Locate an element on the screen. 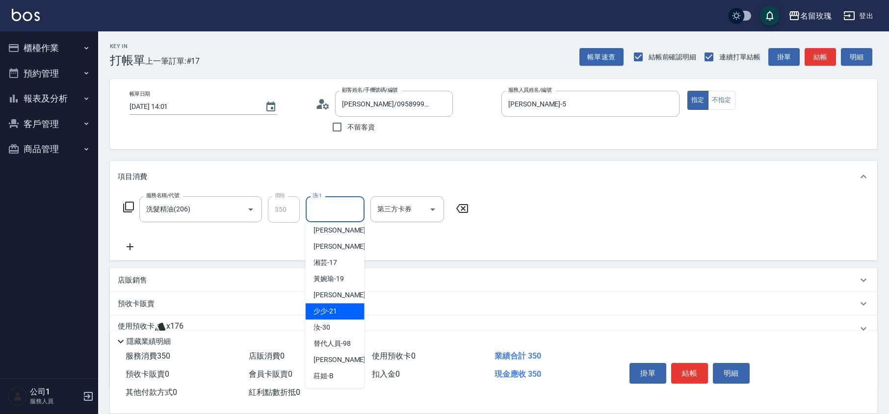 Image resolution: width=889 pixels, height=414 pixels. div: 預收卡販賣 is located at coordinates (494, 304).